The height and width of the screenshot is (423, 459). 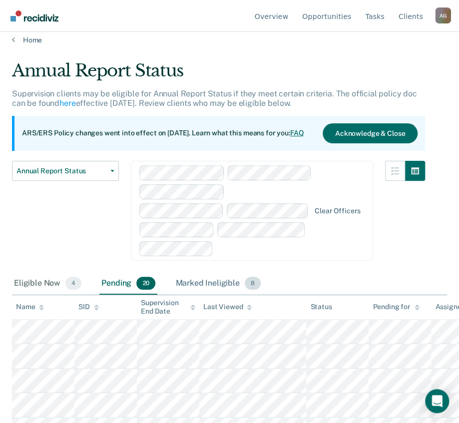 I want to click on div: Name, so click(x=30, y=306).